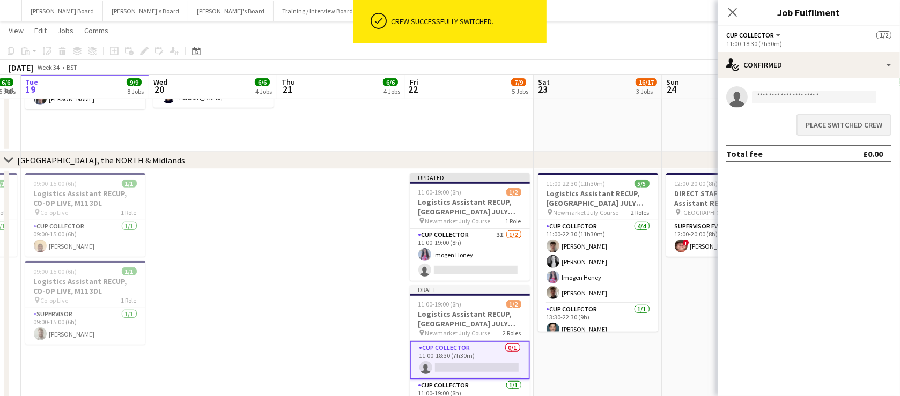 The height and width of the screenshot is (396, 900). What do you see at coordinates (642, 183) in the screenshot?
I see `span: 5/5` at bounding box center [642, 183].